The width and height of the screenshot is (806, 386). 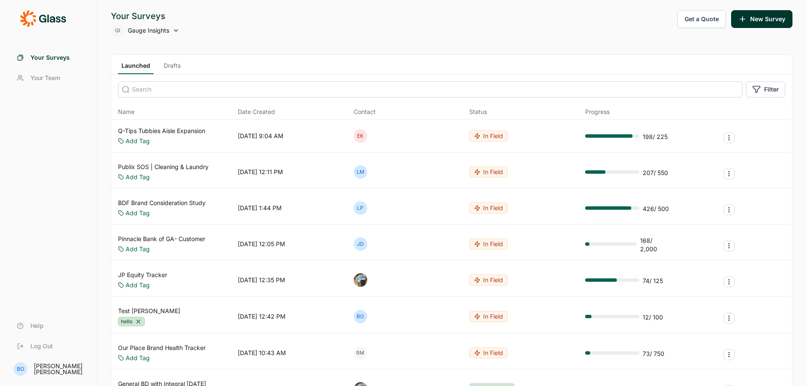 What do you see at coordinates (702, 19) in the screenshot?
I see `button: Get a Quote` at bounding box center [702, 19].